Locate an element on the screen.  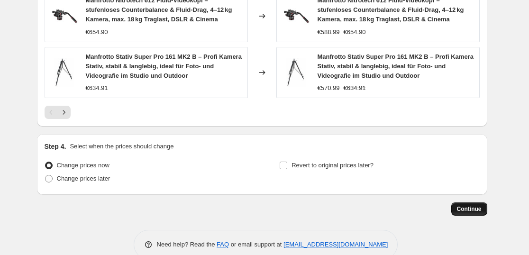
p: Select when the prices should change is located at coordinates (121, 146).